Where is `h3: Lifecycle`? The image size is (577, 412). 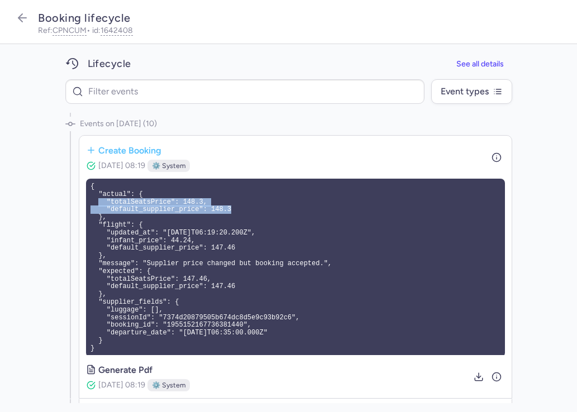
h3: Lifecycle is located at coordinates (109, 64).